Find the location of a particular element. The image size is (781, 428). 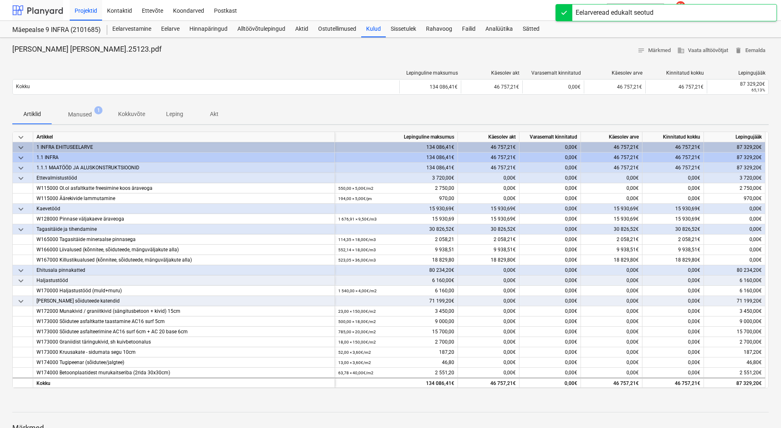

span: 1.1 INFRA is located at coordinates (48, 157).